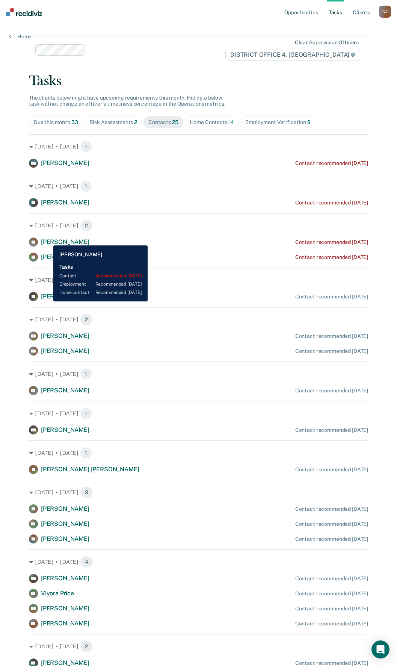 The width and height of the screenshot is (397, 666). What do you see at coordinates (385, 12) in the screenshot?
I see `button: CA` at bounding box center [385, 12].